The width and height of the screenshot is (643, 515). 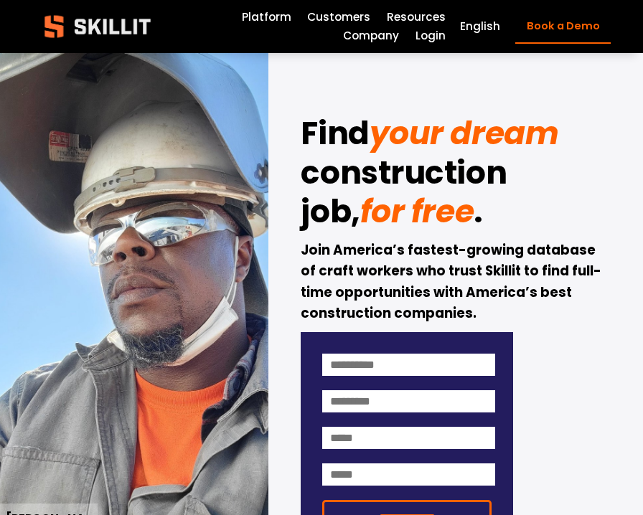 What do you see at coordinates (464, 133) in the screenshot?
I see `em: your dream` at bounding box center [464, 133].